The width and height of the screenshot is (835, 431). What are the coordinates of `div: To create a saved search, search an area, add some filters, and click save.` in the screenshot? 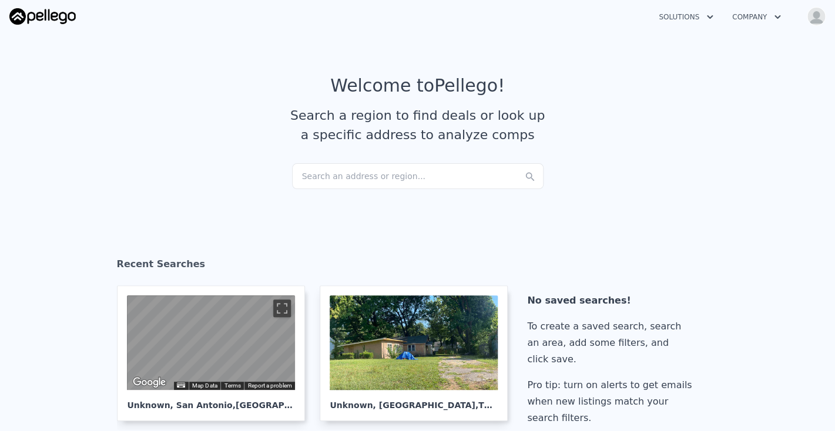 It's located at (612, 343).